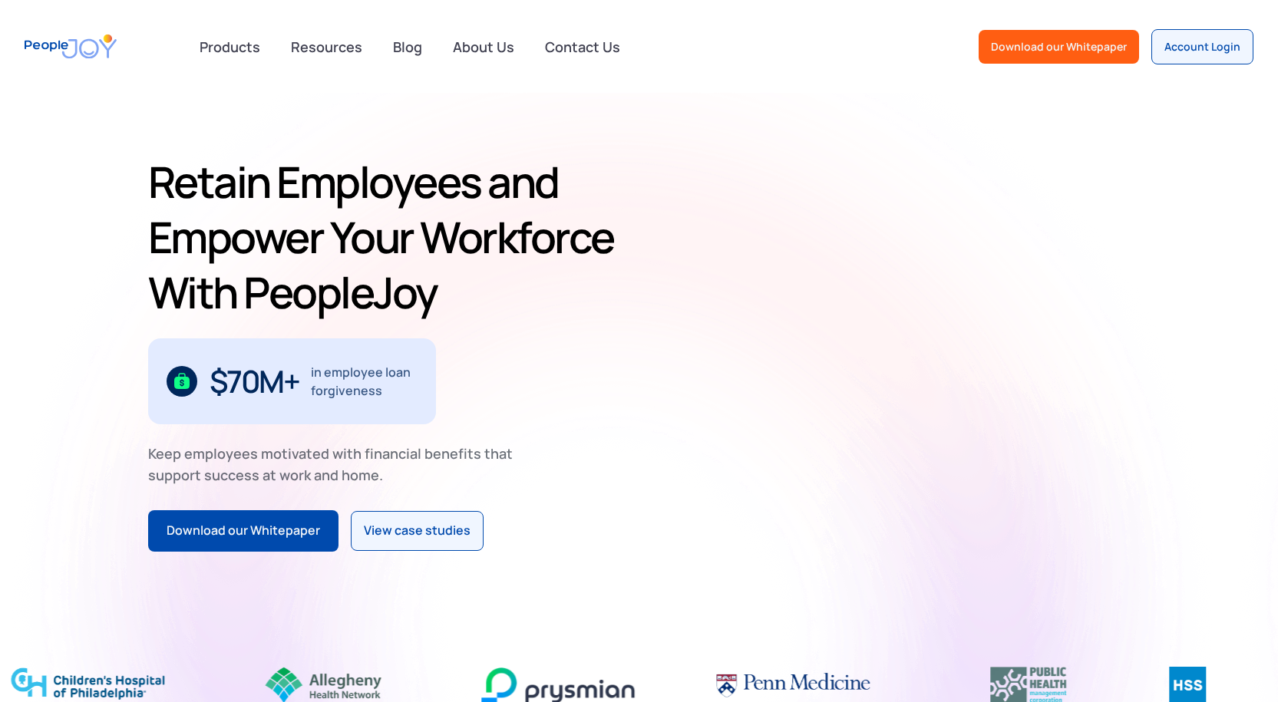 Image resolution: width=1278 pixels, height=702 pixels. I want to click on div: Products, so click(229, 47).